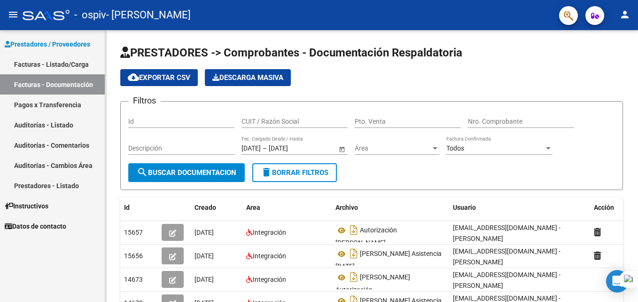  I want to click on span: Acción, so click(604, 207).